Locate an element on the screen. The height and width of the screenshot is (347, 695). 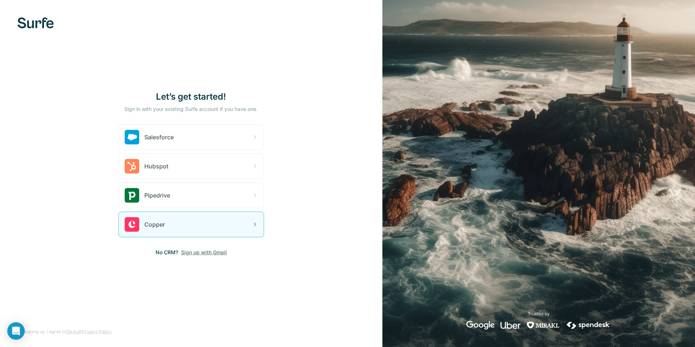
span: Copper is located at coordinates (155, 224).